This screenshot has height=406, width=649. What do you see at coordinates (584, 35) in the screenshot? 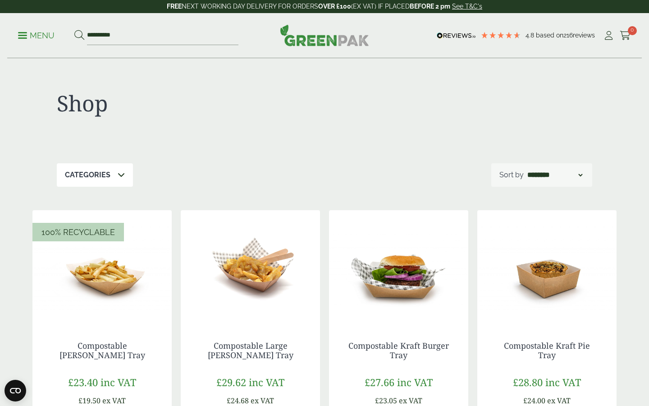
I see `span: reviews` at bounding box center [584, 35].